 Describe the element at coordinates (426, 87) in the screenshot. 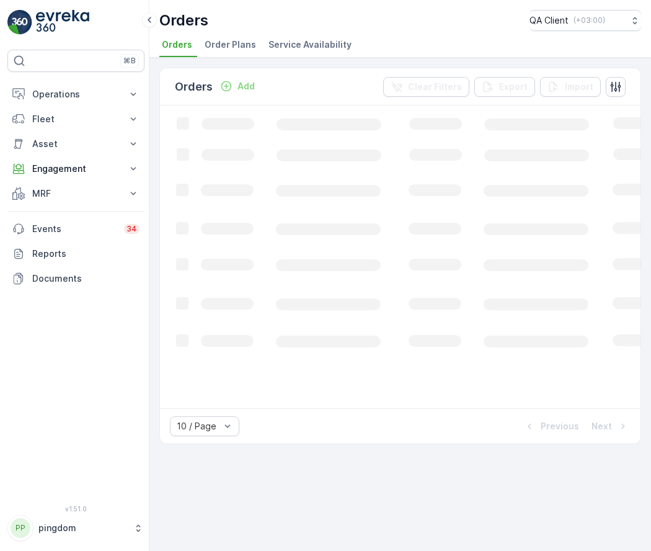

I see `button: Clear Filters` at that location.